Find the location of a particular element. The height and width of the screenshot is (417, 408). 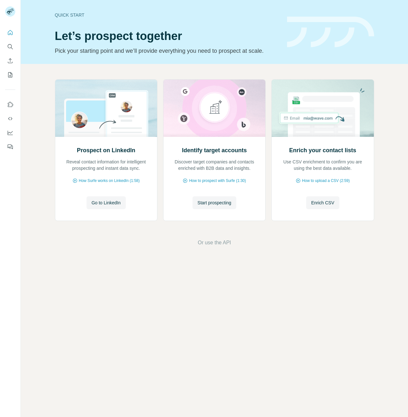

button: Use Surfe API is located at coordinates (10, 119).